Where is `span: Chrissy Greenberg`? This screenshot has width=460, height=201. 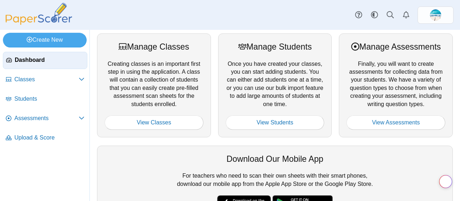 span: Chrissy Greenberg is located at coordinates (435, 15).